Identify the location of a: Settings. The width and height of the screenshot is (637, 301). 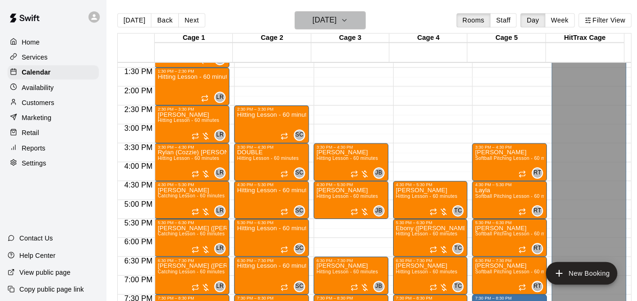
(53, 162).